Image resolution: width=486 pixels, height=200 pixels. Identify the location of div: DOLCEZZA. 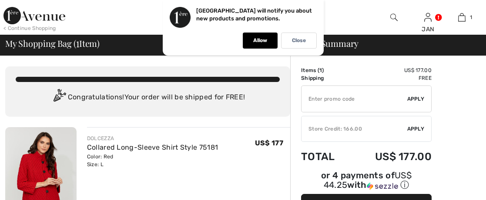
(152, 139).